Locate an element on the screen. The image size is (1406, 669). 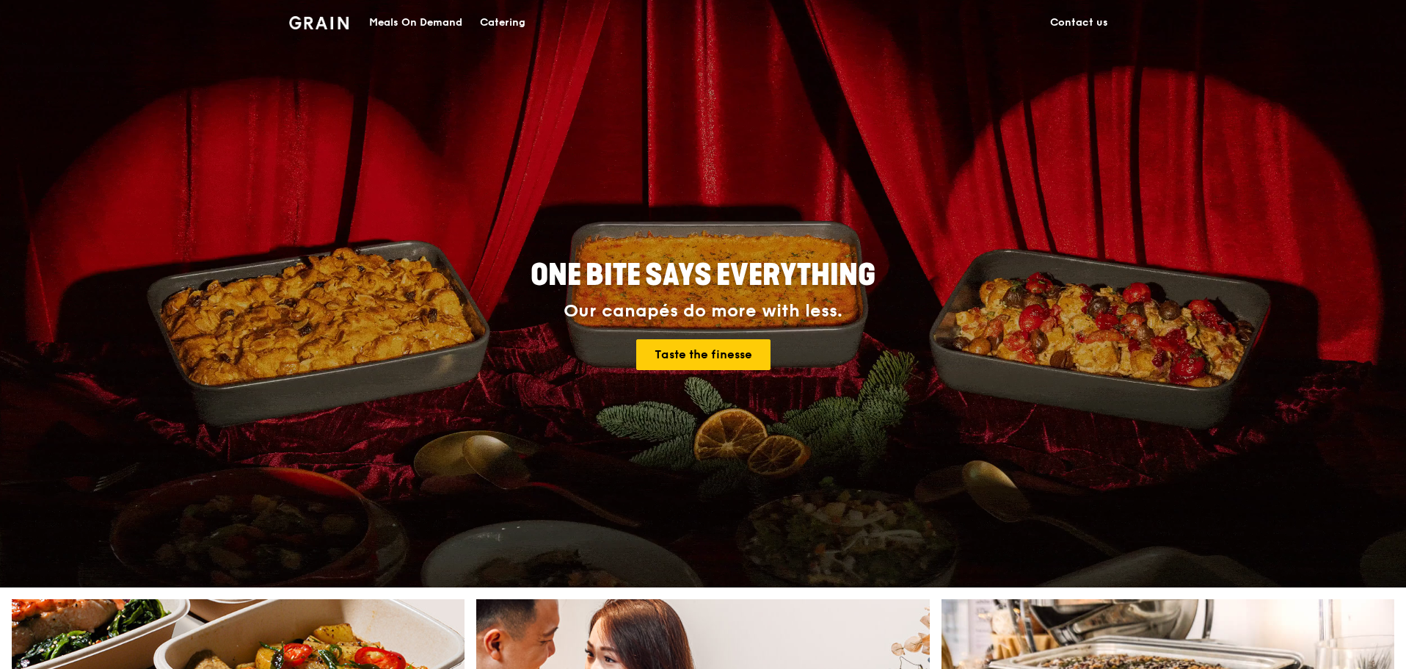
img: Grain is located at coordinates (319, 23).